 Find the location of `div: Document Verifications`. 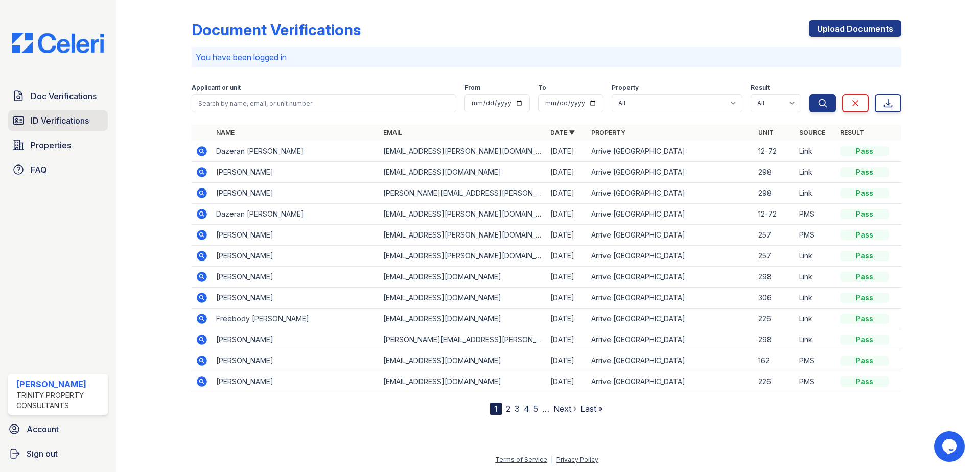

div: Document Verifications is located at coordinates (276, 30).